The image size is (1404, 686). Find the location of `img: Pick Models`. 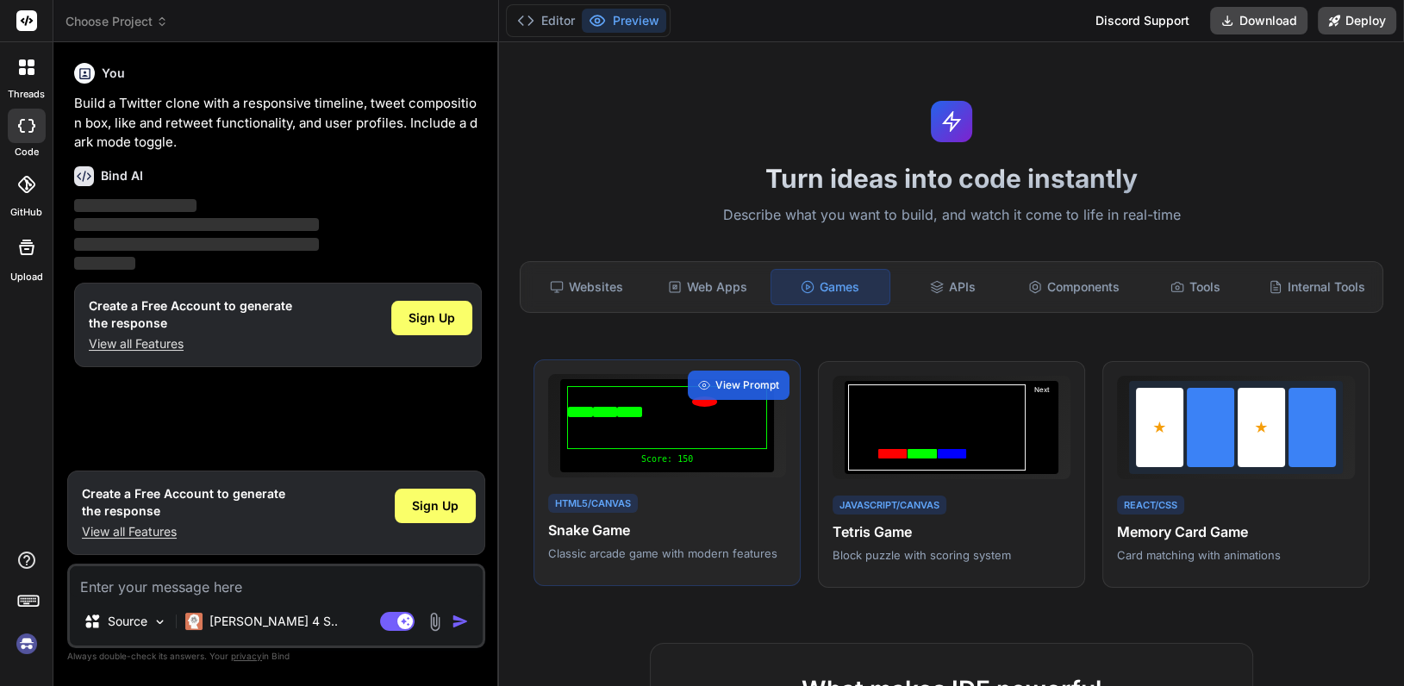

img: Pick Models is located at coordinates (159, 621).